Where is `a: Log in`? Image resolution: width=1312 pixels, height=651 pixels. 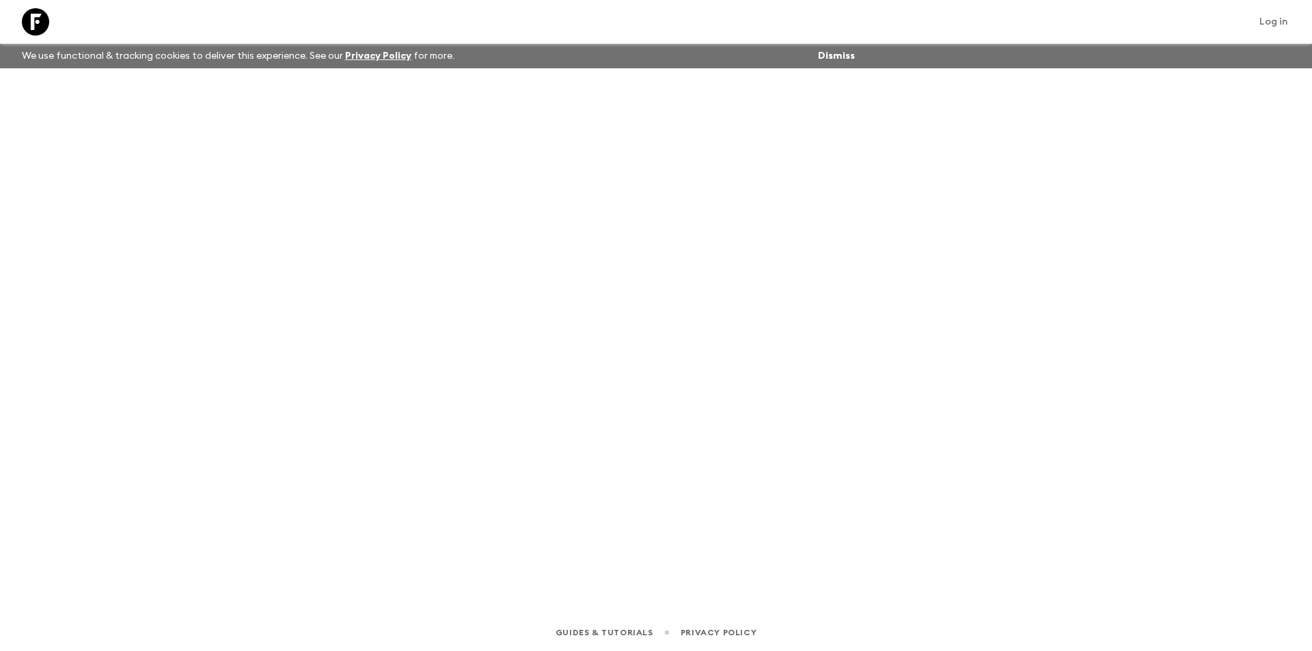
a: Log in is located at coordinates (1274, 22).